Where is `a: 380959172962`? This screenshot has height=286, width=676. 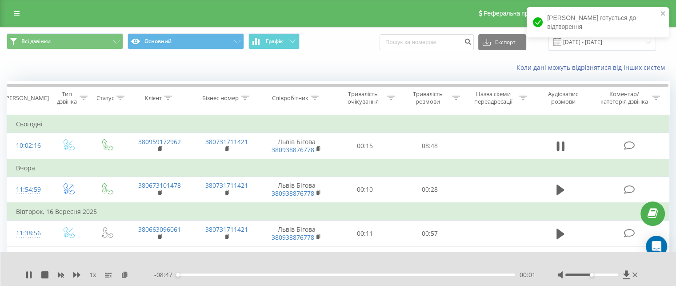 a: 380959172962 is located at coordinates (160, 141).